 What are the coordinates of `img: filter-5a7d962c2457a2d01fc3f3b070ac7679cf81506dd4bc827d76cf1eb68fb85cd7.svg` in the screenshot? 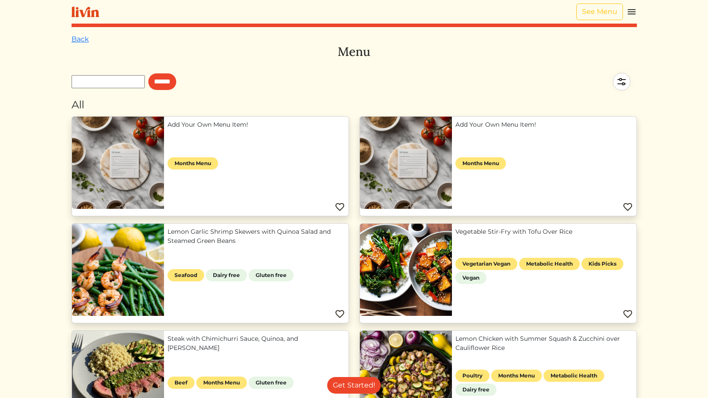 It's located at (622, 82).